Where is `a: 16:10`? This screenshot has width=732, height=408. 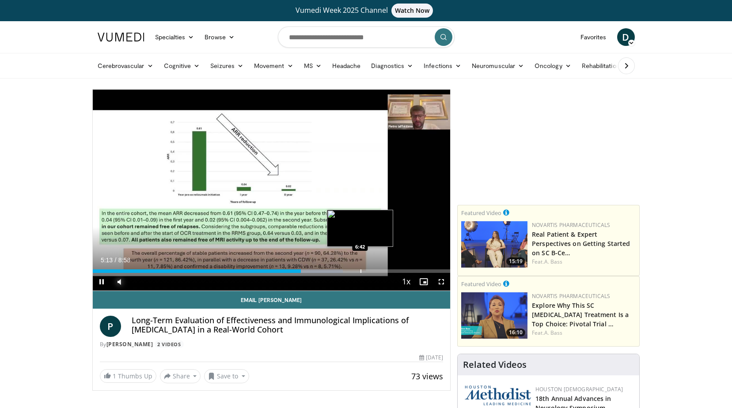
a: 16:10 is located at coordinates (495, 316).